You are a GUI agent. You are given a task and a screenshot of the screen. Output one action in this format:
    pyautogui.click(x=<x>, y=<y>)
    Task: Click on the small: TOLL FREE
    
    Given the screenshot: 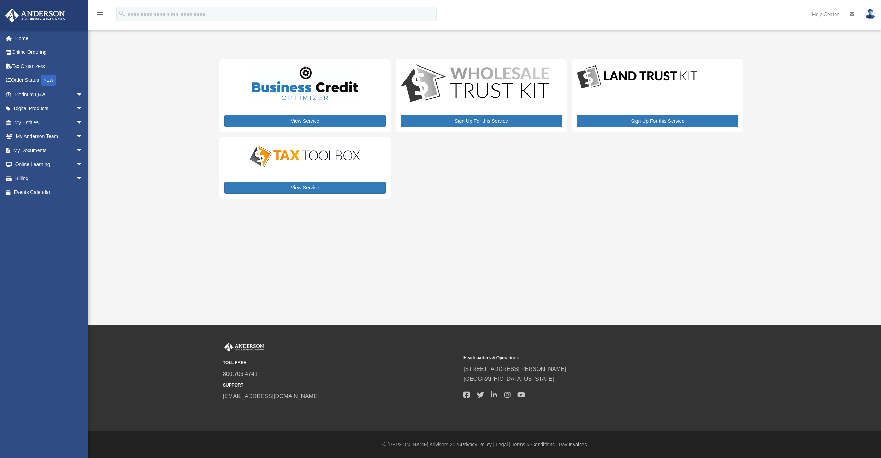 What is the action you would take?
    pyautogui.click(x=341, y=363)
    